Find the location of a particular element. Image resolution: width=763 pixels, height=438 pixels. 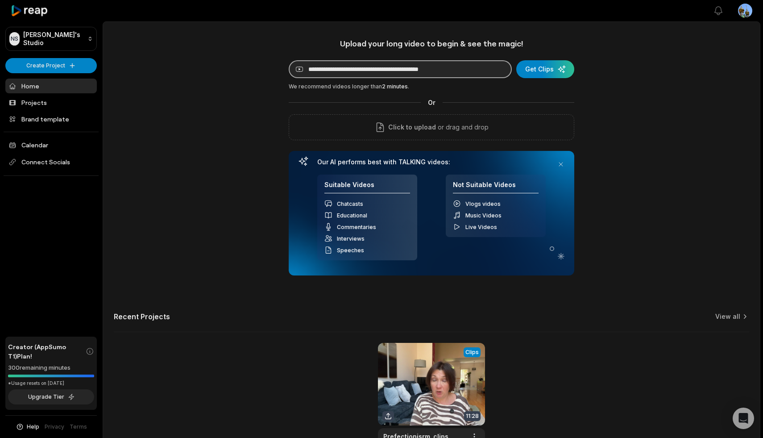

a: View all is located at coordinates (728, 317).